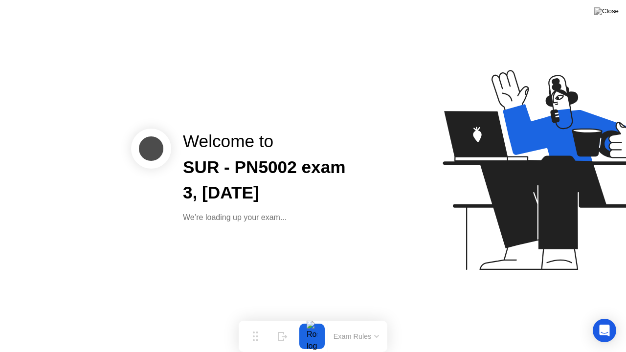 The width and height of the screenshot is (626, 352). Describe the element at coordinates (273, 218) in the screenshot. I see `div: We’re loading up your exam...` at that location.